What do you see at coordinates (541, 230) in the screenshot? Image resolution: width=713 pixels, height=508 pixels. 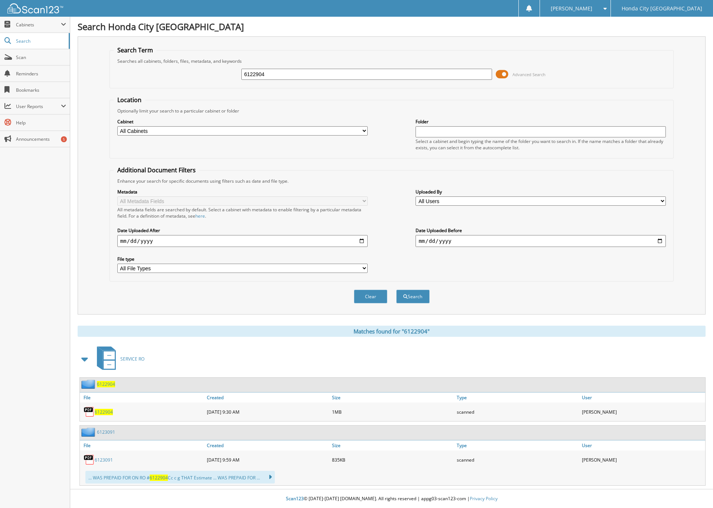 I see `label: Date Uploaded Before` at bounding box center [541, 230].